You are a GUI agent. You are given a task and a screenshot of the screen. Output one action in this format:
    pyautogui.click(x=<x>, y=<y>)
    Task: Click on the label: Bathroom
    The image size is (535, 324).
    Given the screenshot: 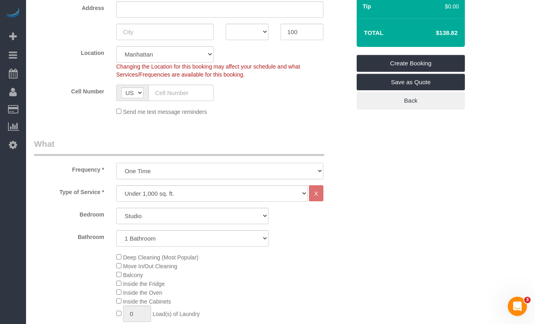 What is the action you would take?
    pyautogui.click(x=69, y=235)
    